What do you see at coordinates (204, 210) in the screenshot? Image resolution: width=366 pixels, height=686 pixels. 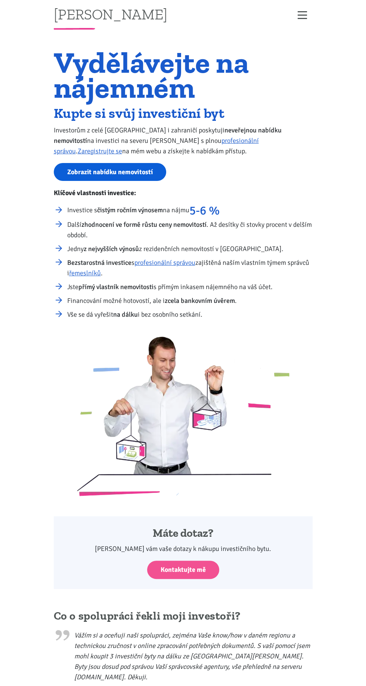 I see `strong: 5-6 %` at bounding box center [204, 210].